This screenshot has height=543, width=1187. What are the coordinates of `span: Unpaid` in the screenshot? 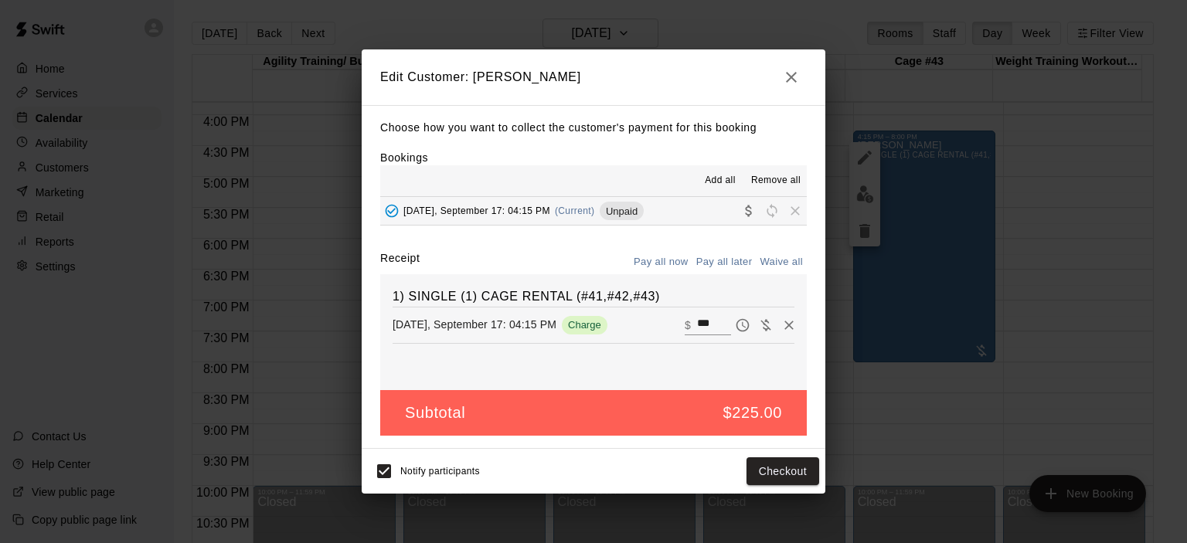 It's located at (621, 211).